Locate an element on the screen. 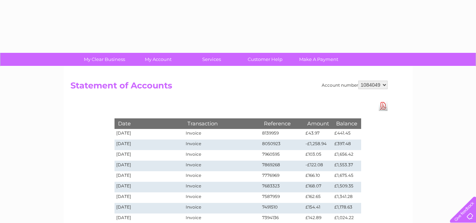  td: £1,178.63 is located at coordinates (346, 208).